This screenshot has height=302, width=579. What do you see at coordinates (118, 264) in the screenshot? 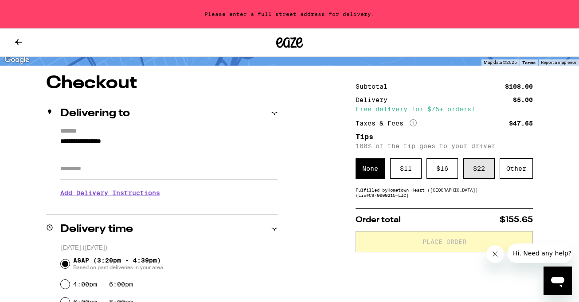
I see `span: ASAP (3:20pm - 4:39pm)` at bounding box center [118, 264].